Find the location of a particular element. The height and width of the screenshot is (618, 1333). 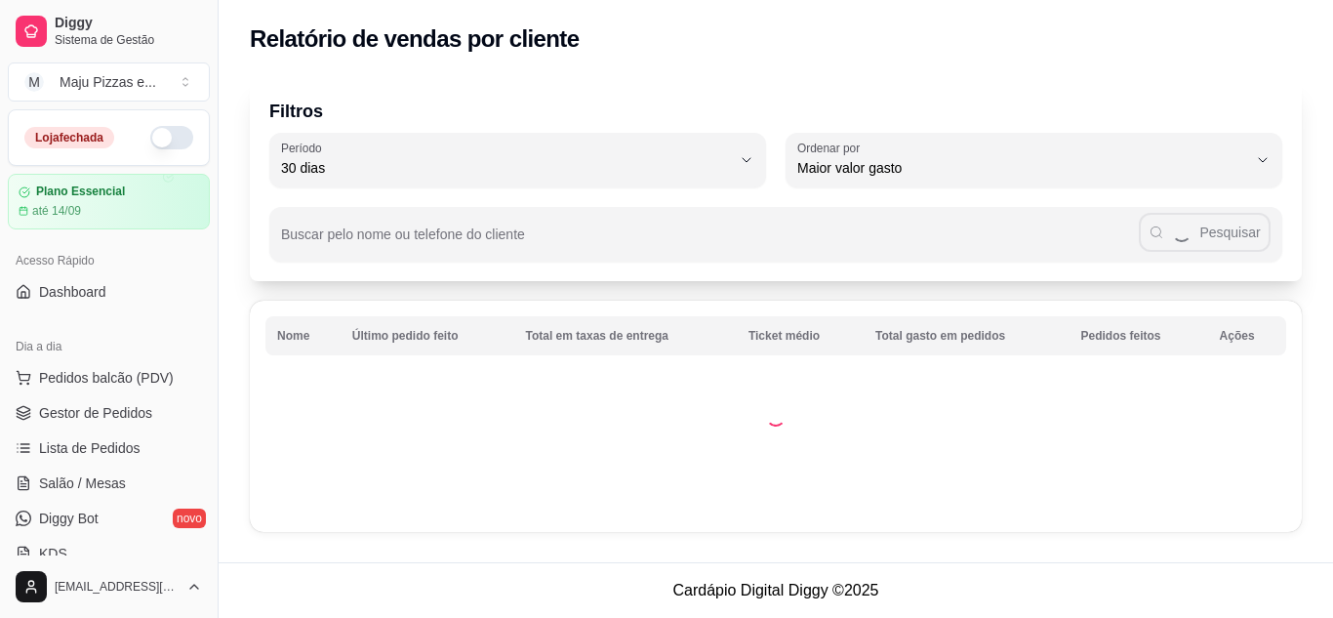

button: Alterar Status is located at coordinates (172, 138).